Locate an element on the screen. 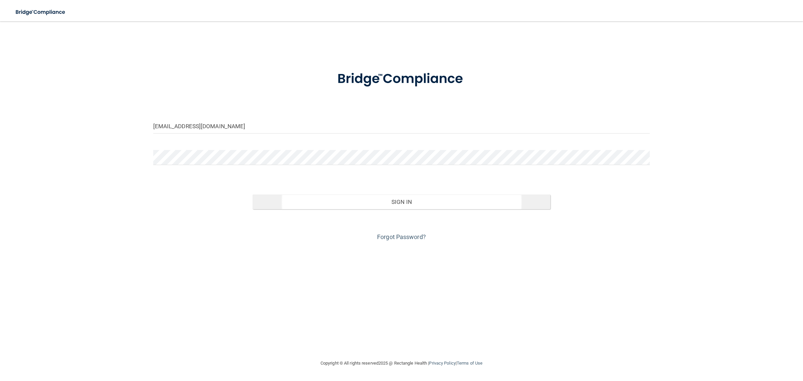 This screenshot has height=381, width=803. a: Terms of Use is located at coordinates (469, 363).